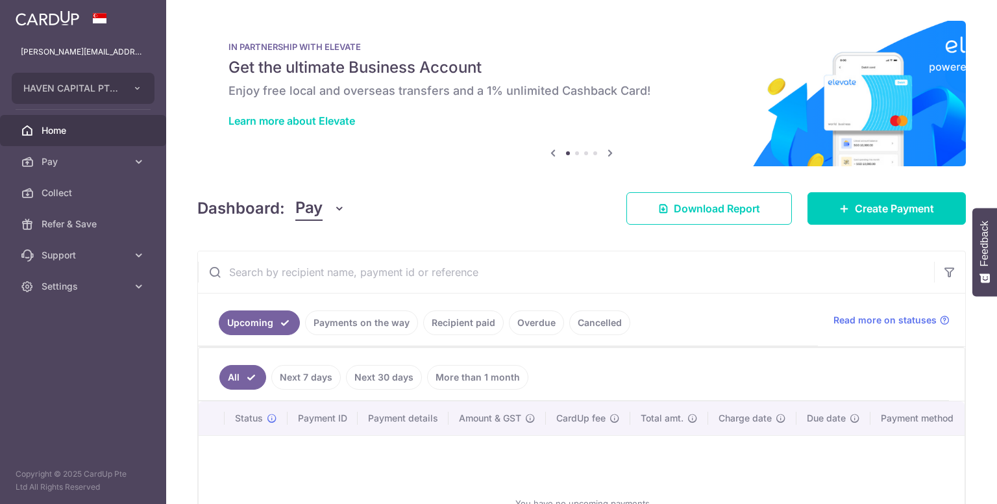 The height and width of the screenshot is (504, 997). I want to click on h5: Get the ultimate Business Account, so click(582, 68).